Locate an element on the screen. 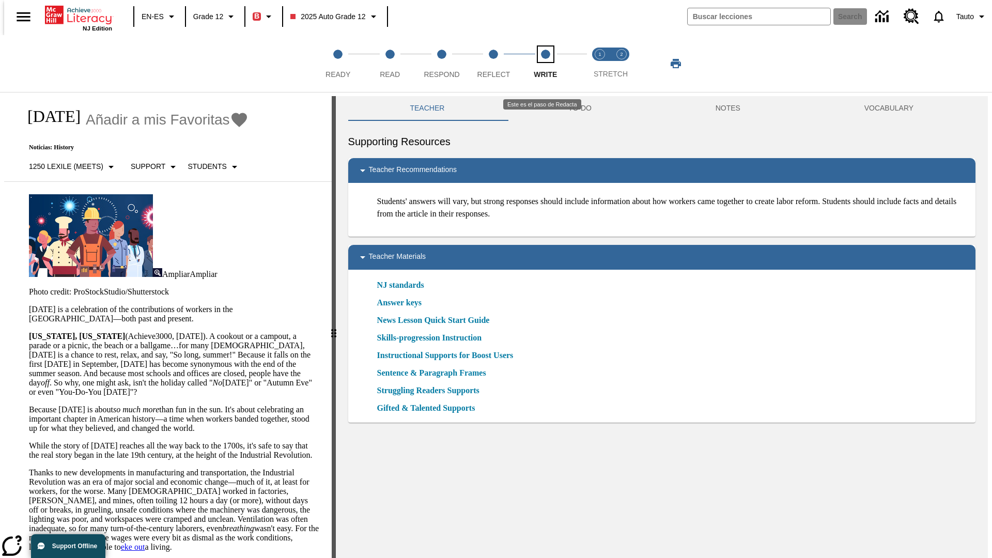  button: Write step 5 of 5 is located at coordinates (545, 64).